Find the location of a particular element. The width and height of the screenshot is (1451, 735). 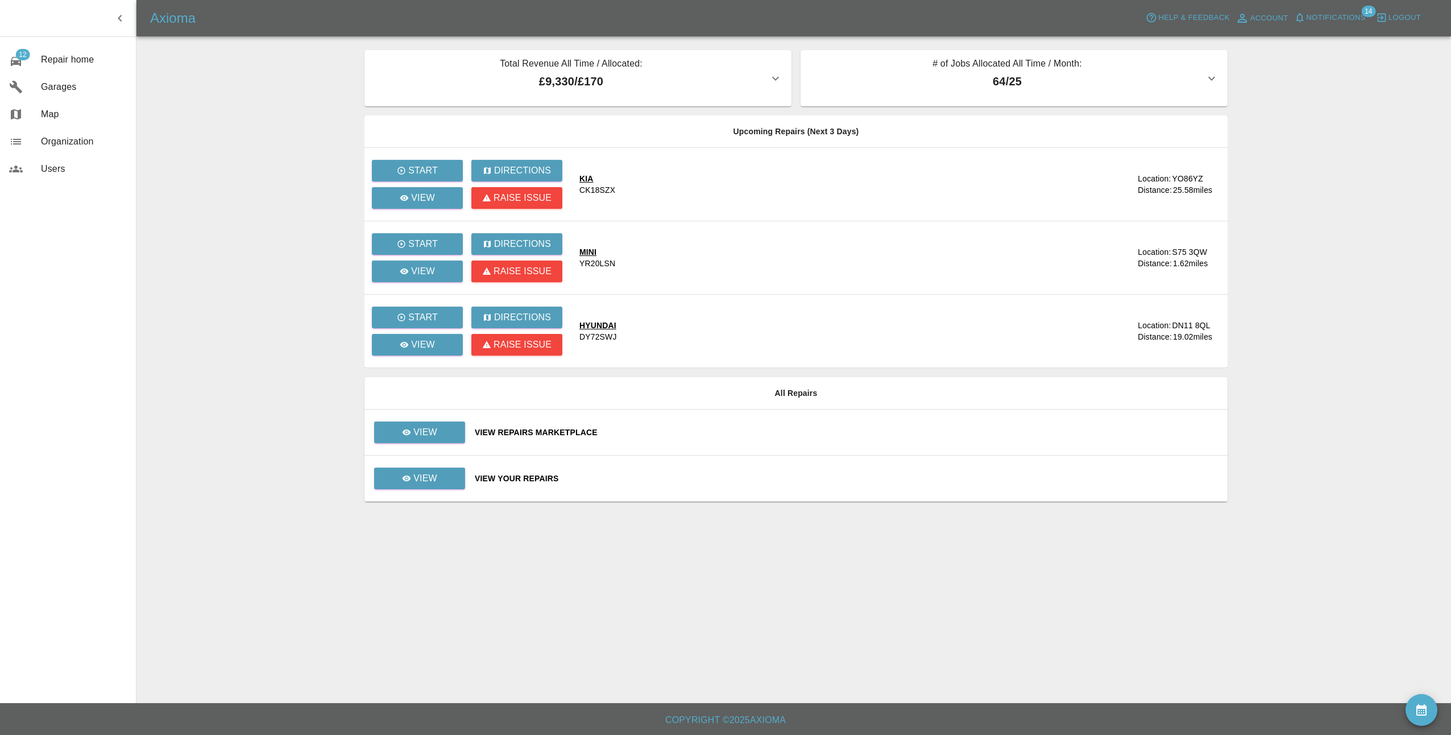

th: All Repairs is located at coordinates (796, 393).